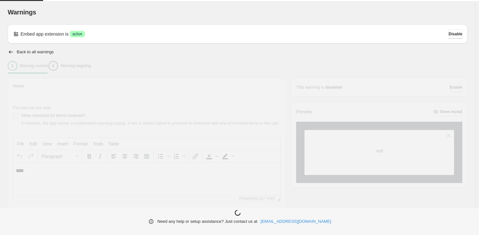 The image size is (479, 235). I want to click on p: Embed app extension is, so click(44, 34).